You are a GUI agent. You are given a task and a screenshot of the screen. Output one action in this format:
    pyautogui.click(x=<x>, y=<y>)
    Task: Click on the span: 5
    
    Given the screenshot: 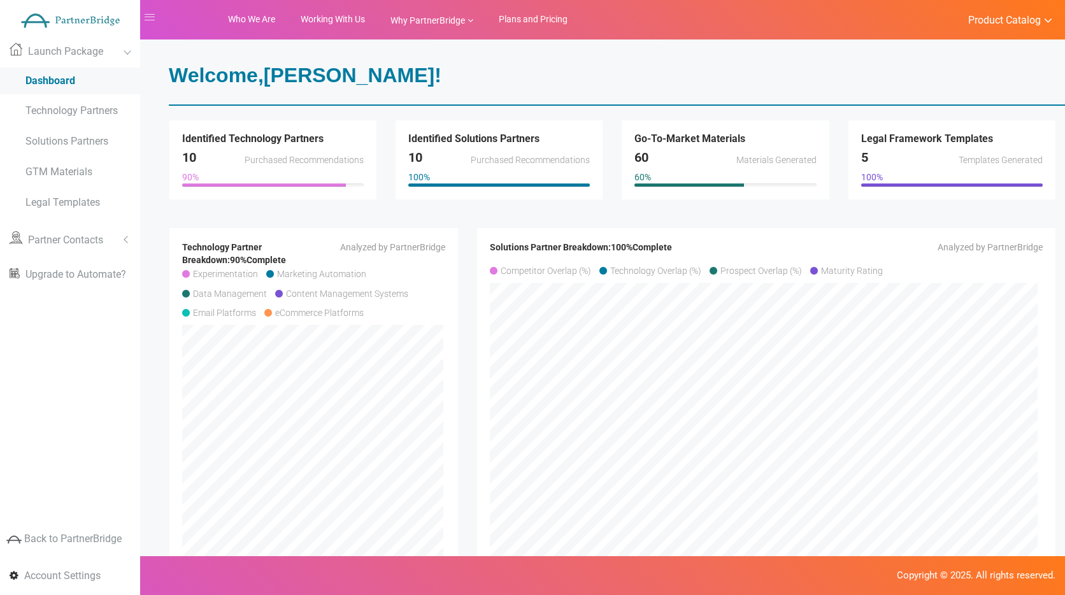 What is the action you would take?
    pyautogui.click(x=864, y=157)
    